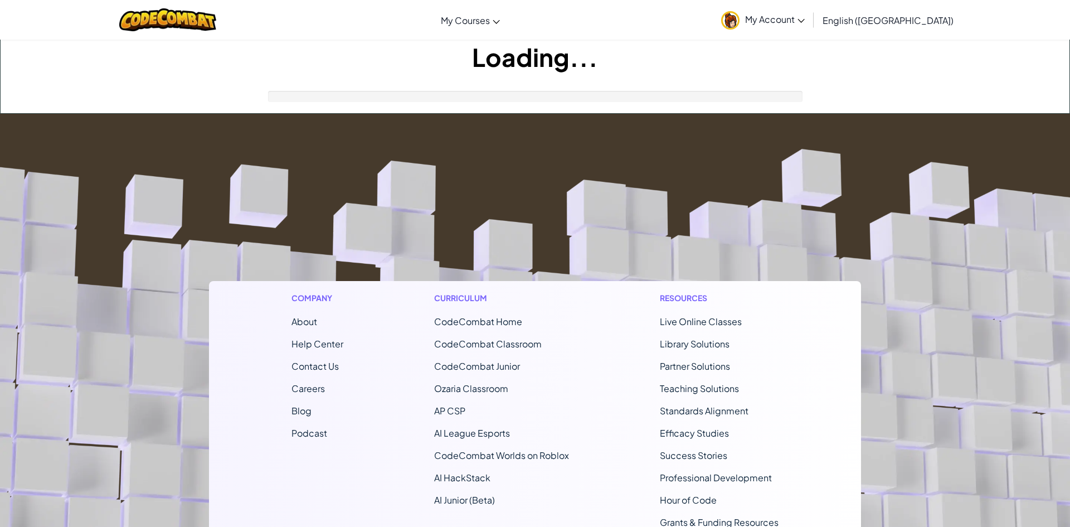  What do you see at coordinates (719, 298) in the screenshot?
I see `h1: Resources` at bounding box center [719, 298].